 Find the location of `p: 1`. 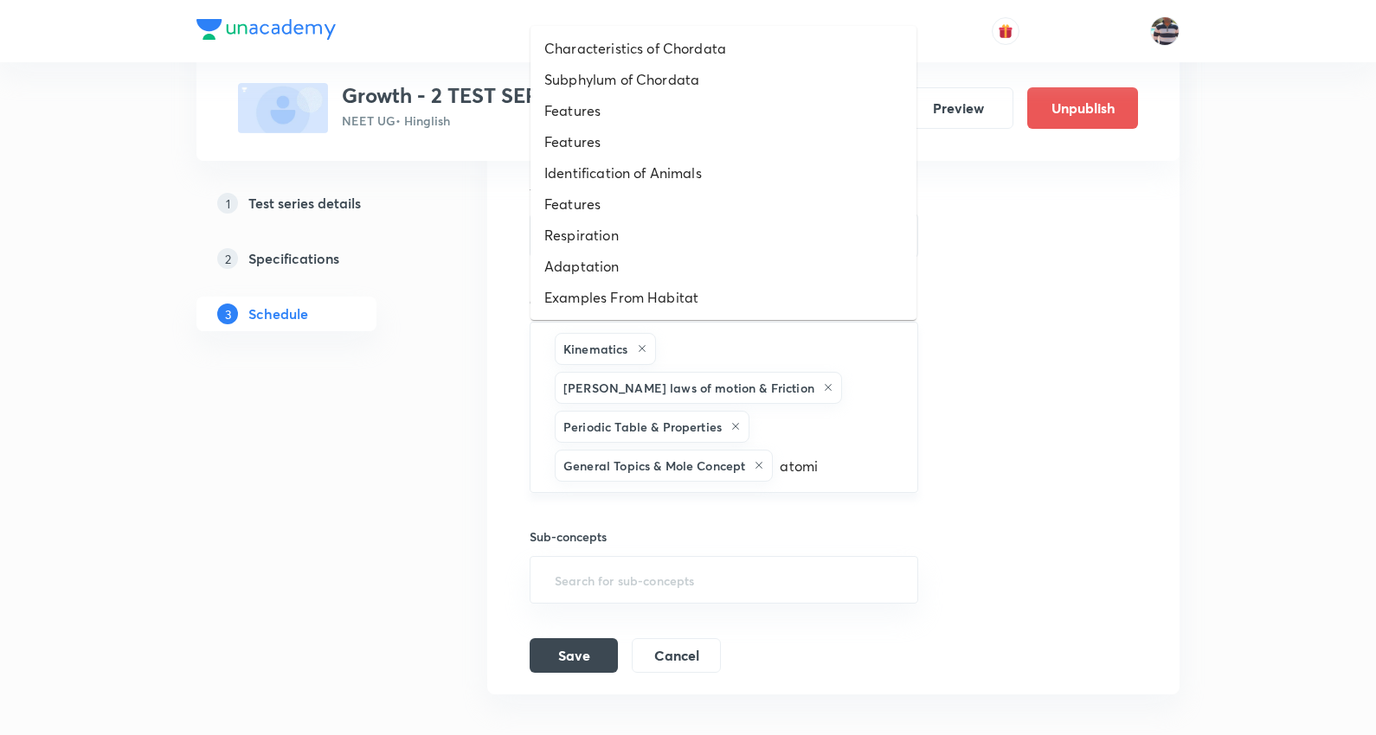

p: 1 is located at coordinates (228, 203).